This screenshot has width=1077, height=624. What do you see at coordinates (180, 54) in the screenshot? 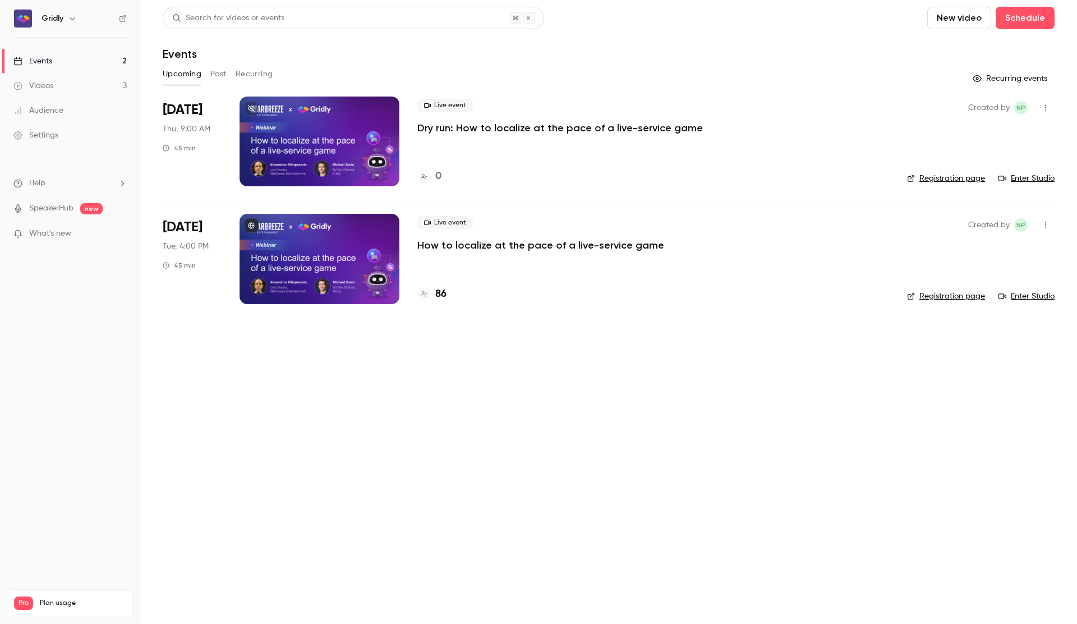
I see `h1: Events` at bounding box center [180, 54].